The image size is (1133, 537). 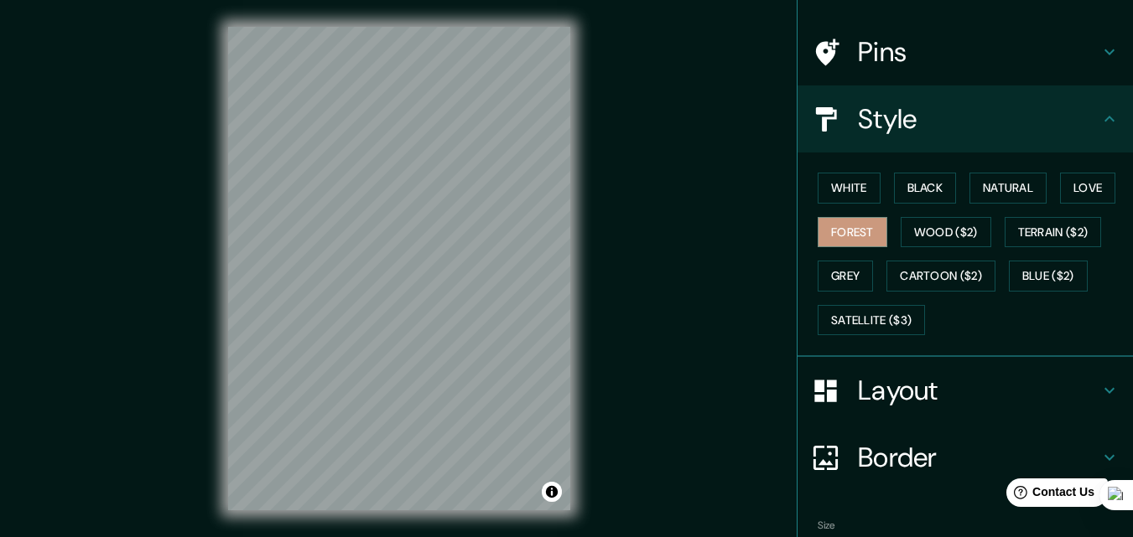 What do you see at coordinates (1048, 276) in the screenshot?
I see `button: Blue ($2)` at bounding box center [1048, 276].